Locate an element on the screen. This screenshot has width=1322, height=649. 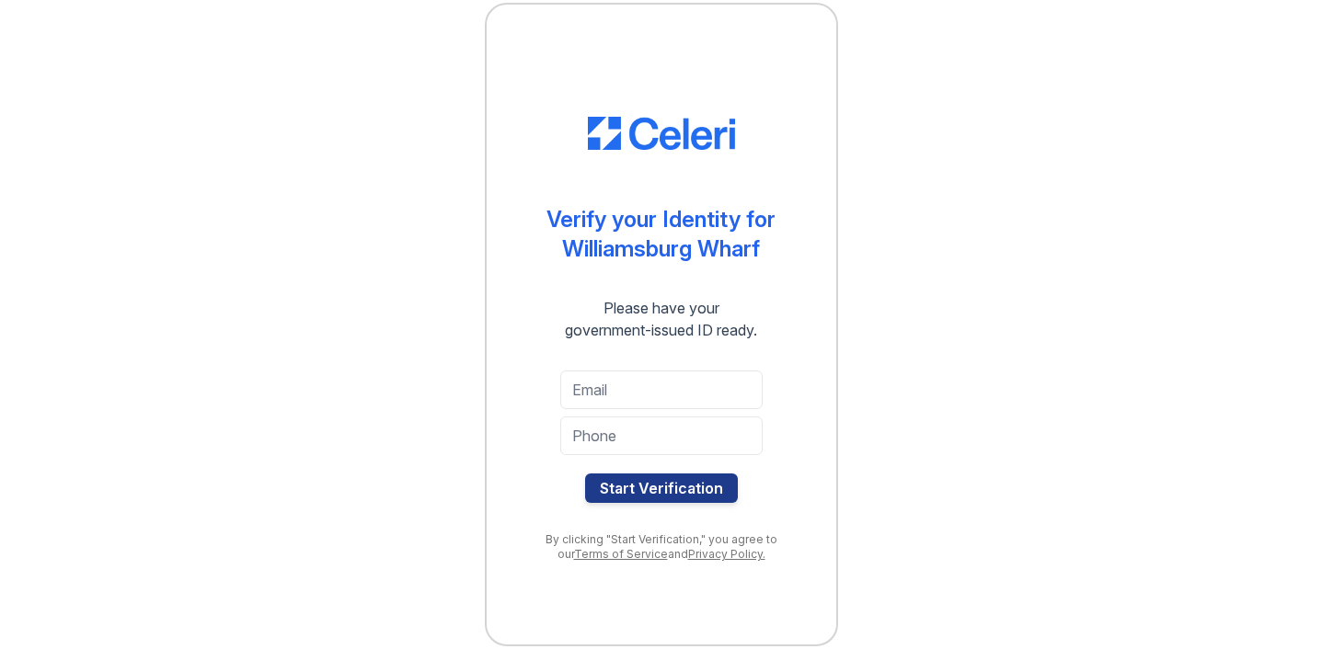
input: Email is located at coordinates (661, 390).